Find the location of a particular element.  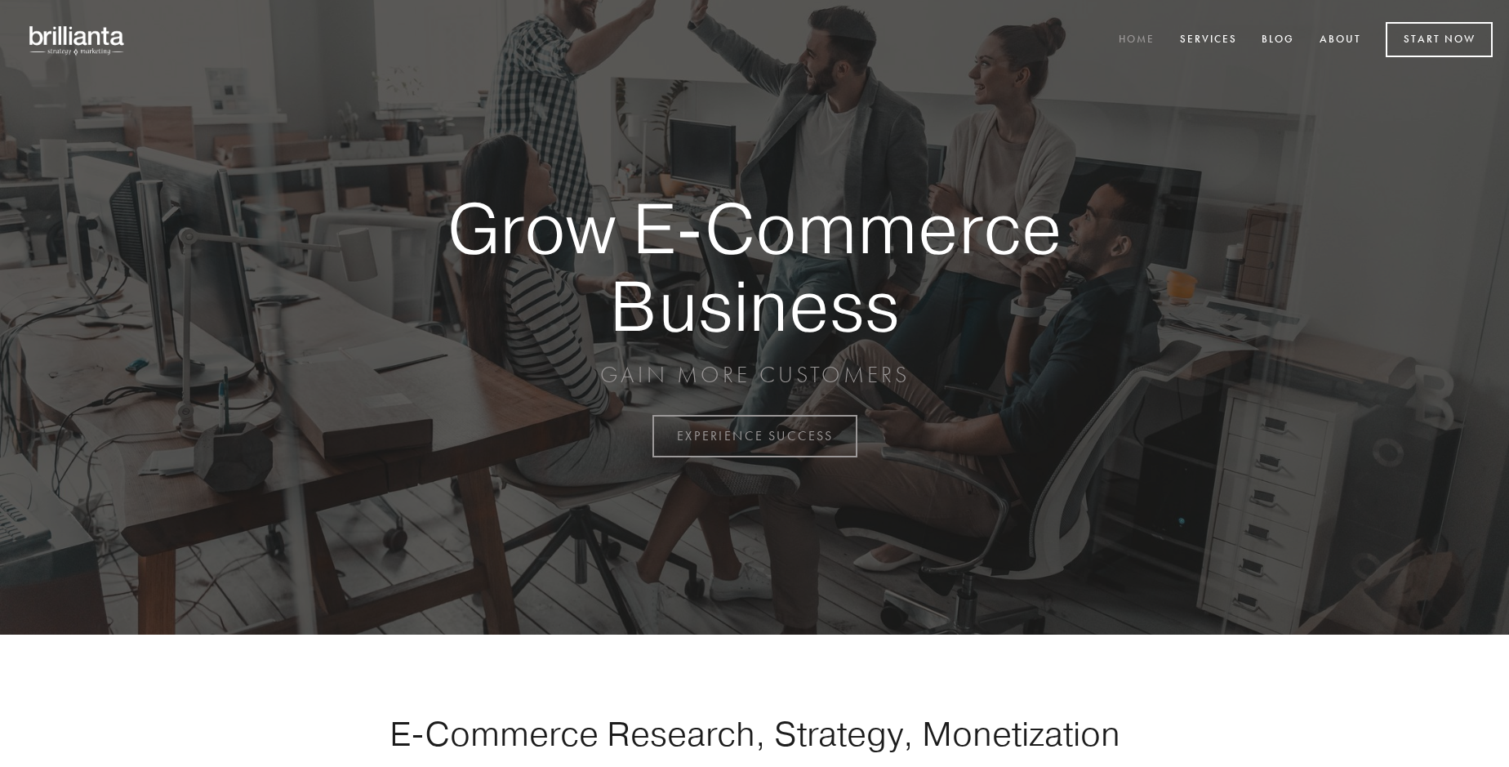

h1: E-Commerce Research, Strategy, Monetization is located at coordinates (755, 733).